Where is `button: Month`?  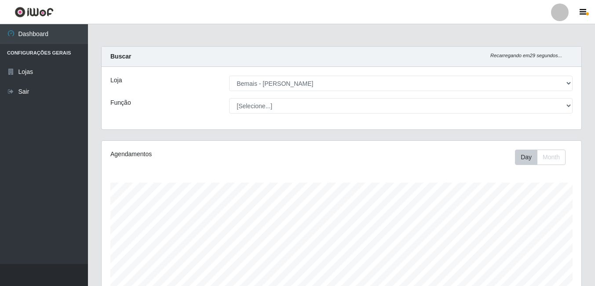
button: Month is located at coordinates (551, 157).